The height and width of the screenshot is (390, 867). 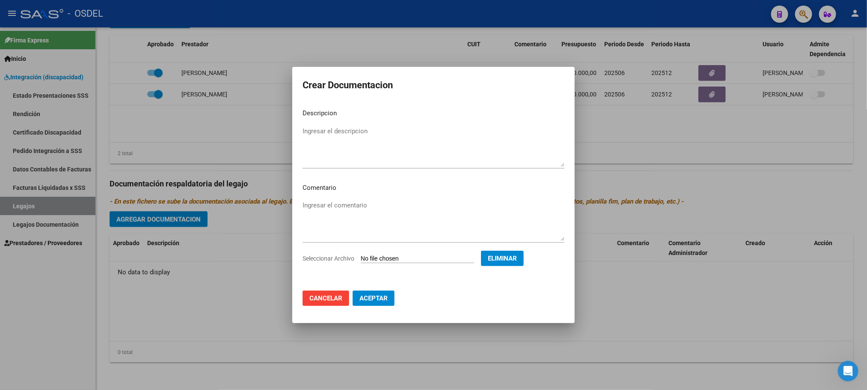 I want to click on span: Eliminar, so click(x=503, y=258).